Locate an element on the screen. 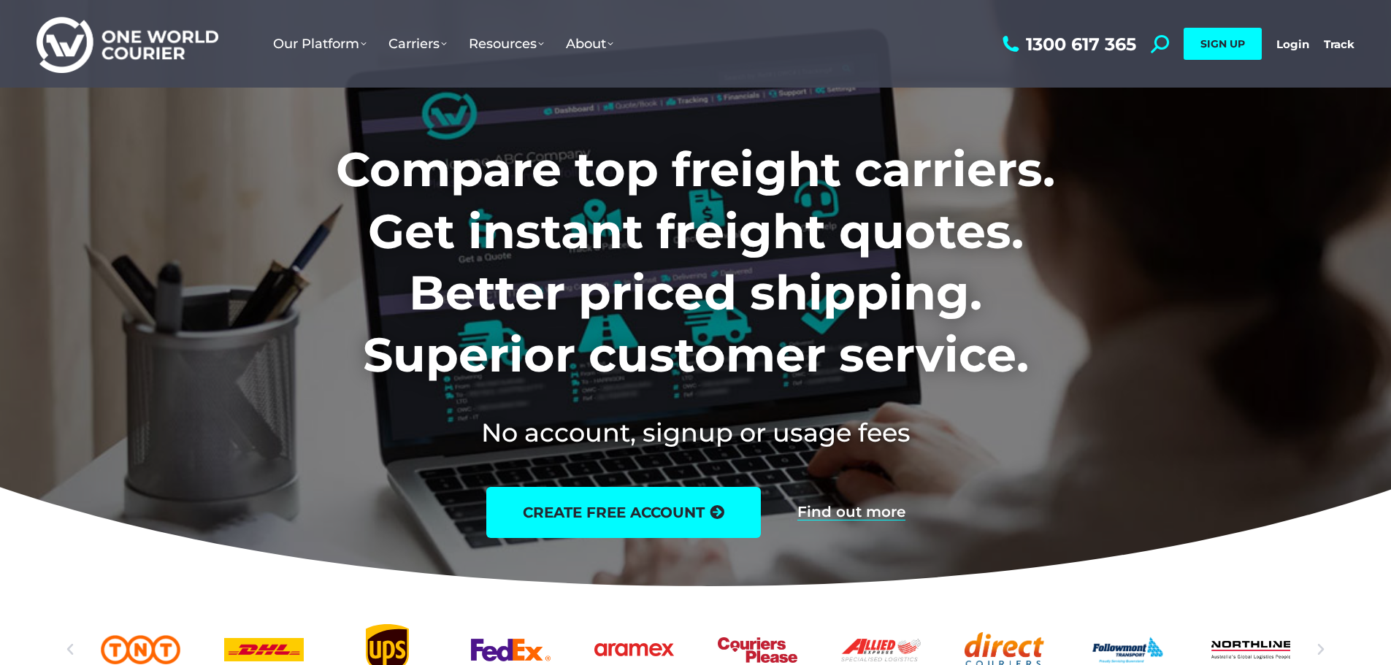 This screenshot has width=1391, height=665. span: About is located at coordinates (589, 44).